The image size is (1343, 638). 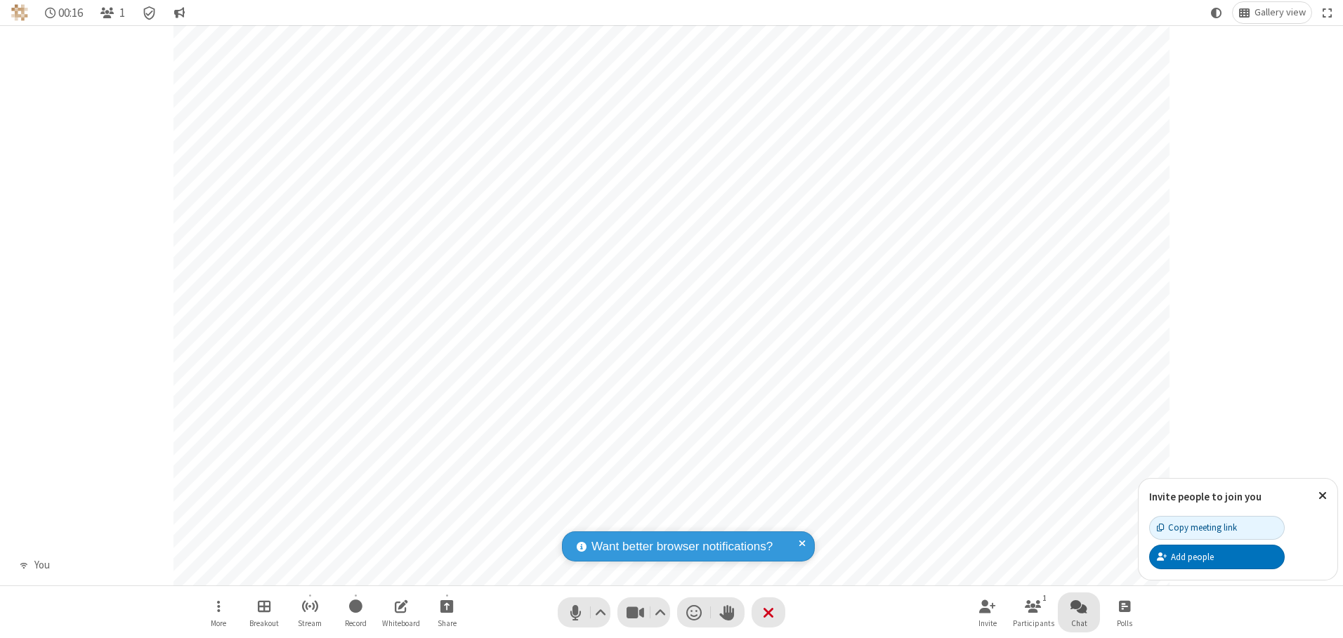 I want to click on button: Mute (Alt+A), so click(x=584, y=612).